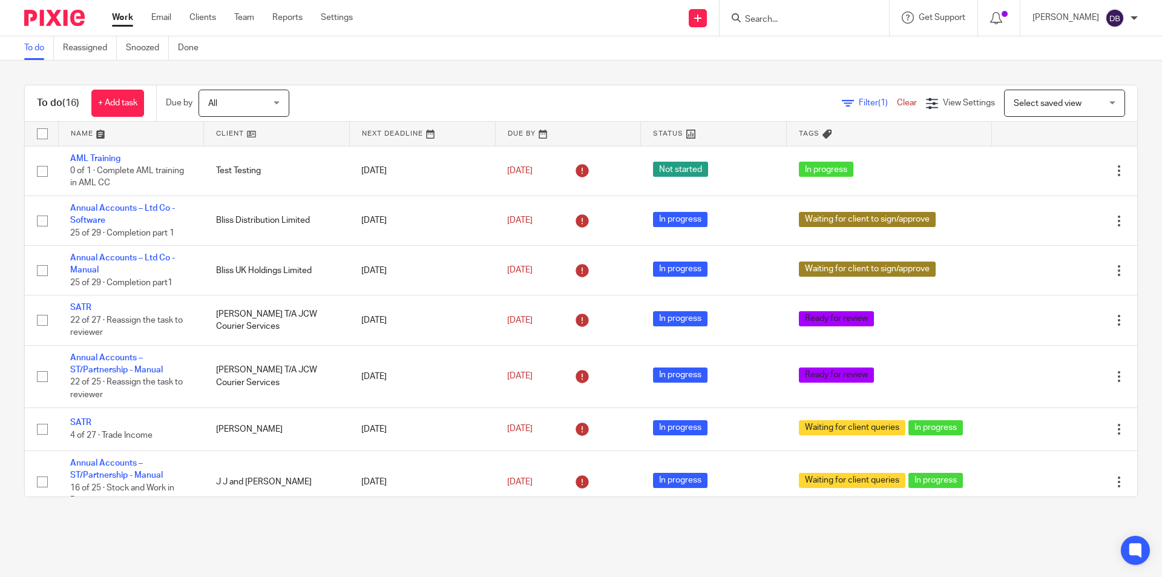 The width and height of the screenshot is (1162, 577). I want to click on span: Get Support, so click(941, 18).